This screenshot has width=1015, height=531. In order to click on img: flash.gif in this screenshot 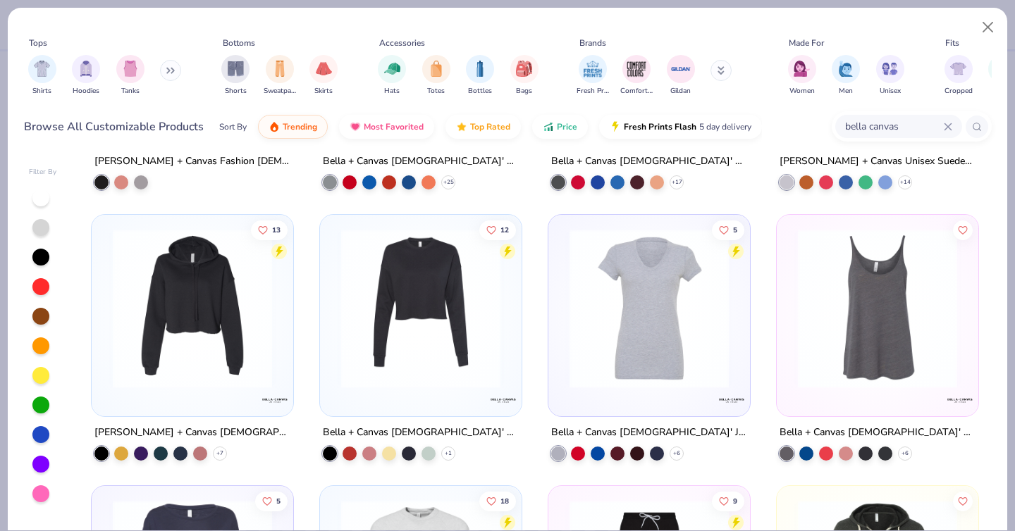, I will do `click(615, 127)`.